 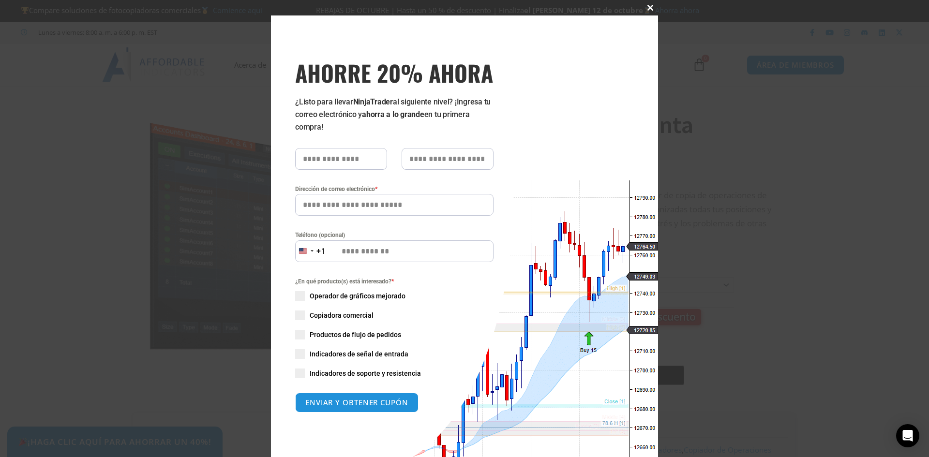 I want to click on label: Productos de flujo de pedidos, so click(x=394, y=335).